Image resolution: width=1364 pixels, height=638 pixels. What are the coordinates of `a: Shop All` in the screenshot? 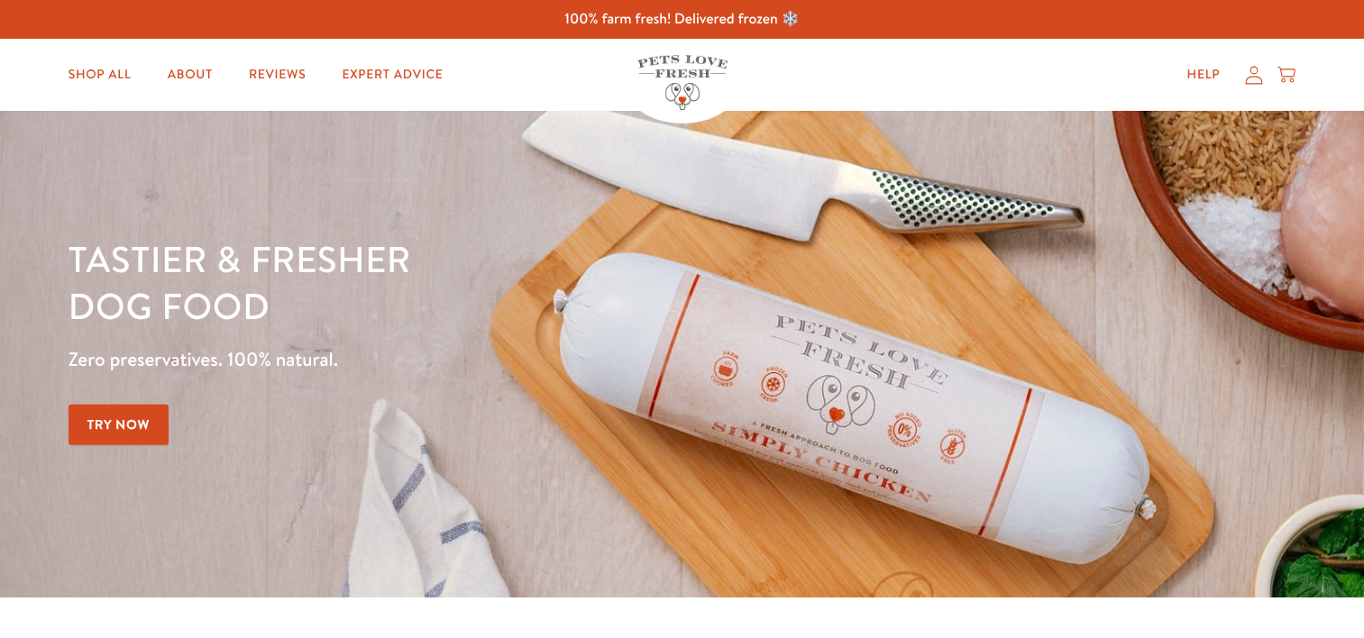 It's located at (100, 75).